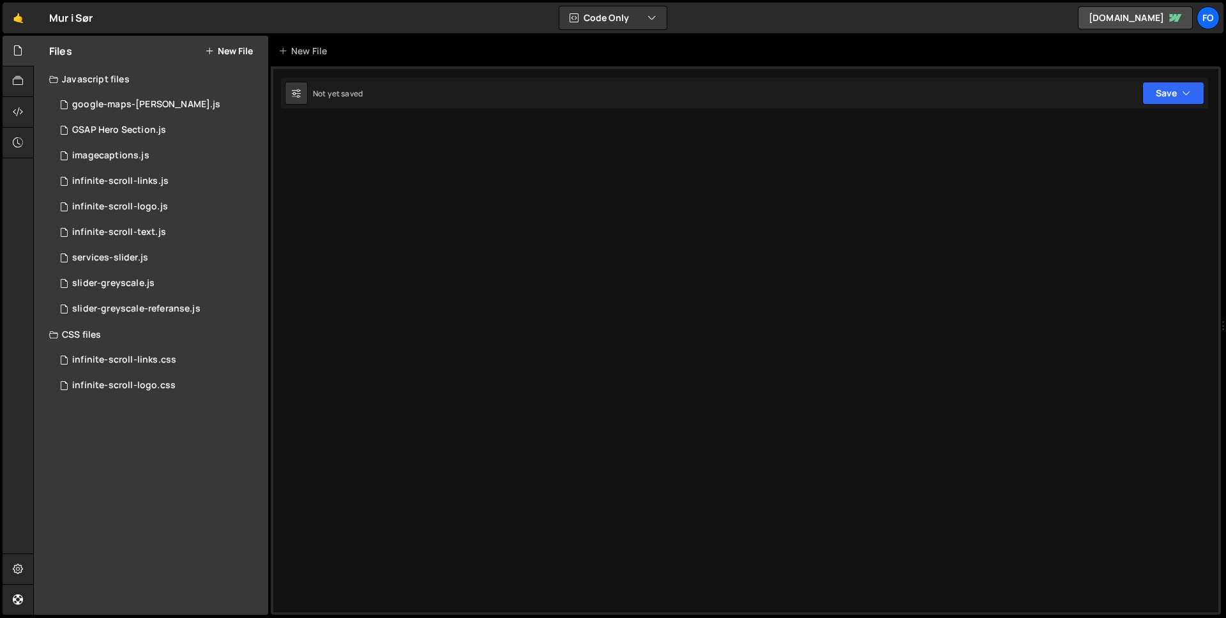 This screenshot has height=618, width=1226. Describe the element at coordinates (158, 386) in the screenshot. I see `div: 15856/44474.css` at that location.